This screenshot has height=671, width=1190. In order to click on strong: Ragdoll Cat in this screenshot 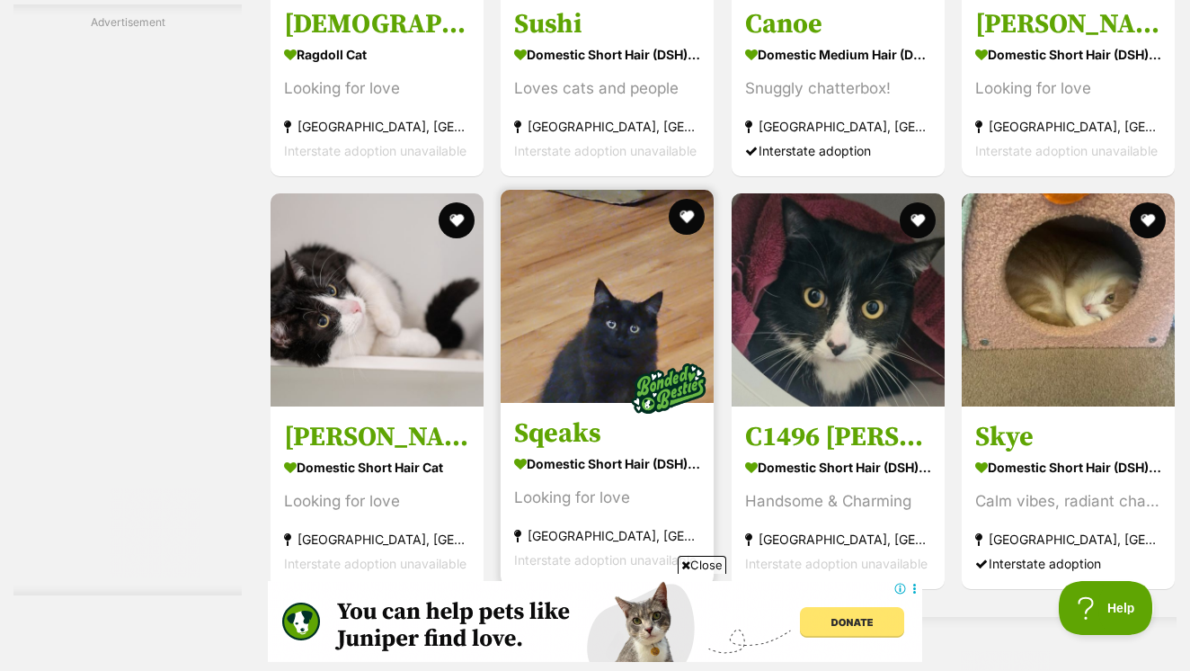, I will do `click(377, 54)`.